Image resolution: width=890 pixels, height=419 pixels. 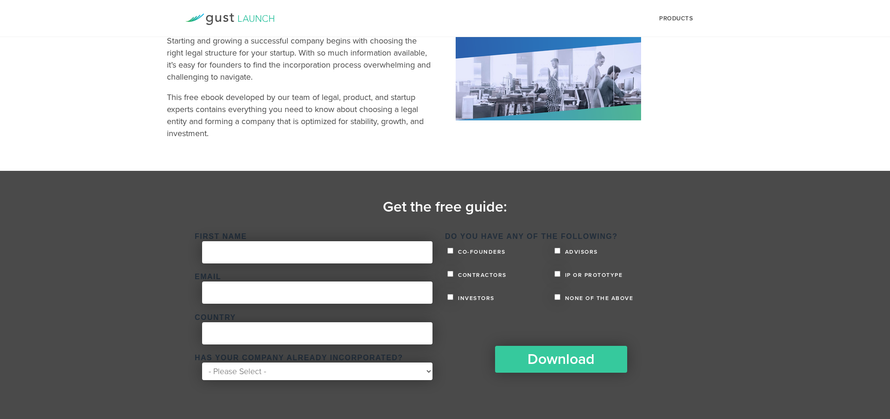 I want to click on span: Advisors, so click(x=580, y=252).